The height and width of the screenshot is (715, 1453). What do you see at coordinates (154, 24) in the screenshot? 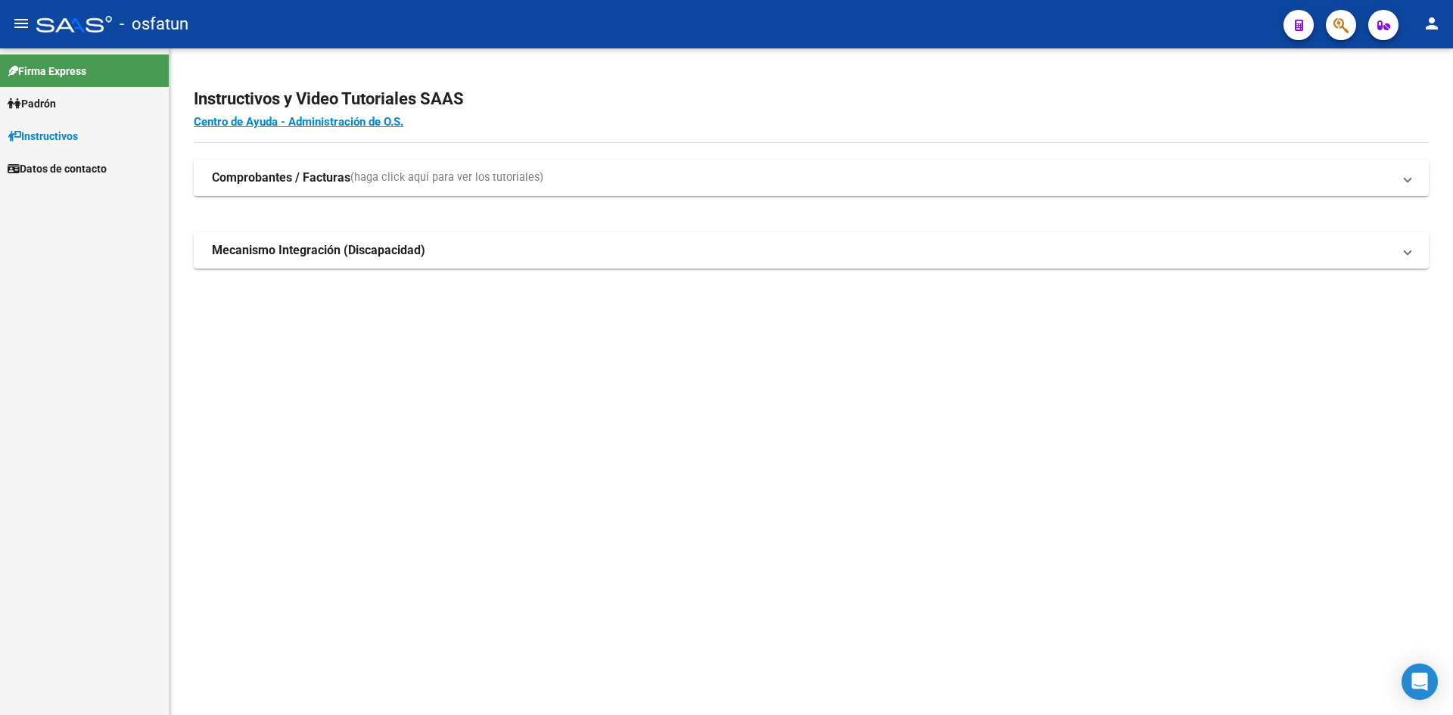
I see `span: - osfatun` at bounding box center [154, 24].